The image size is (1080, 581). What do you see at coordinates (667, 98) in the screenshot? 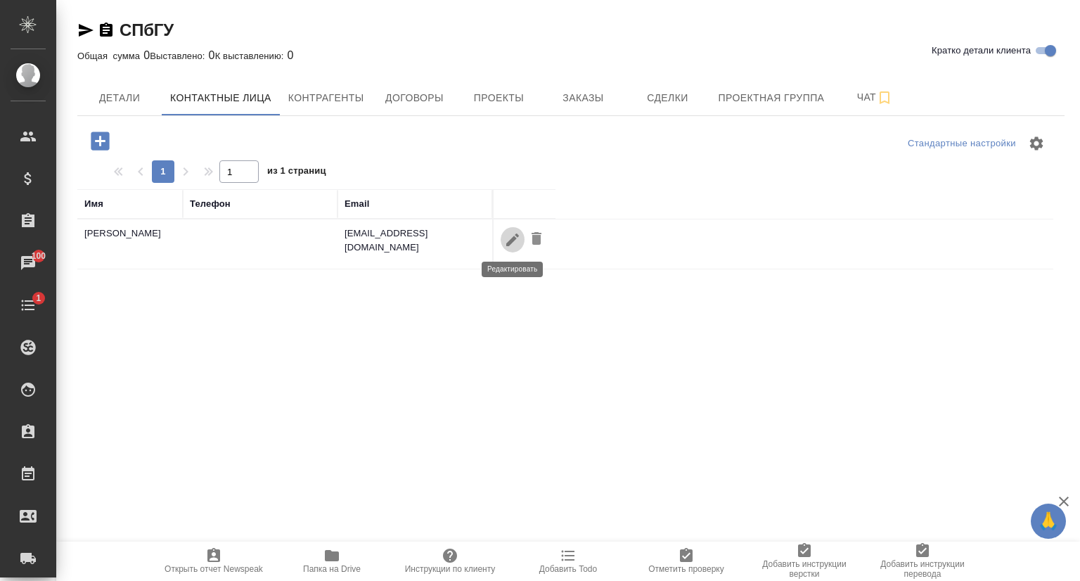
I see `span: Сделки` at bounding box center [667, 98].